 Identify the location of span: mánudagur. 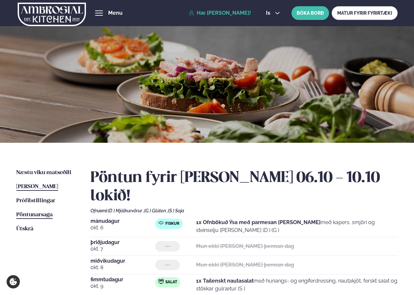
(123, 221).